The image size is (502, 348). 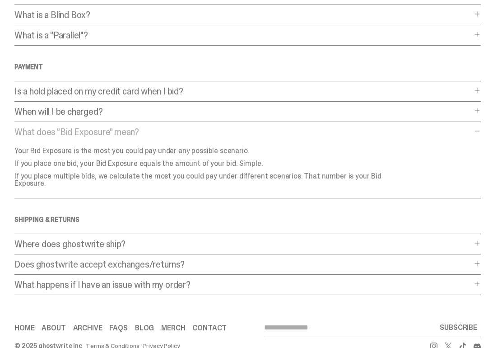 What do you see at coordinates (243, 264) in the screenshot?
I see `p: Does ghostwrite accept exchanges/returns?` at bounding box center [243, 264].